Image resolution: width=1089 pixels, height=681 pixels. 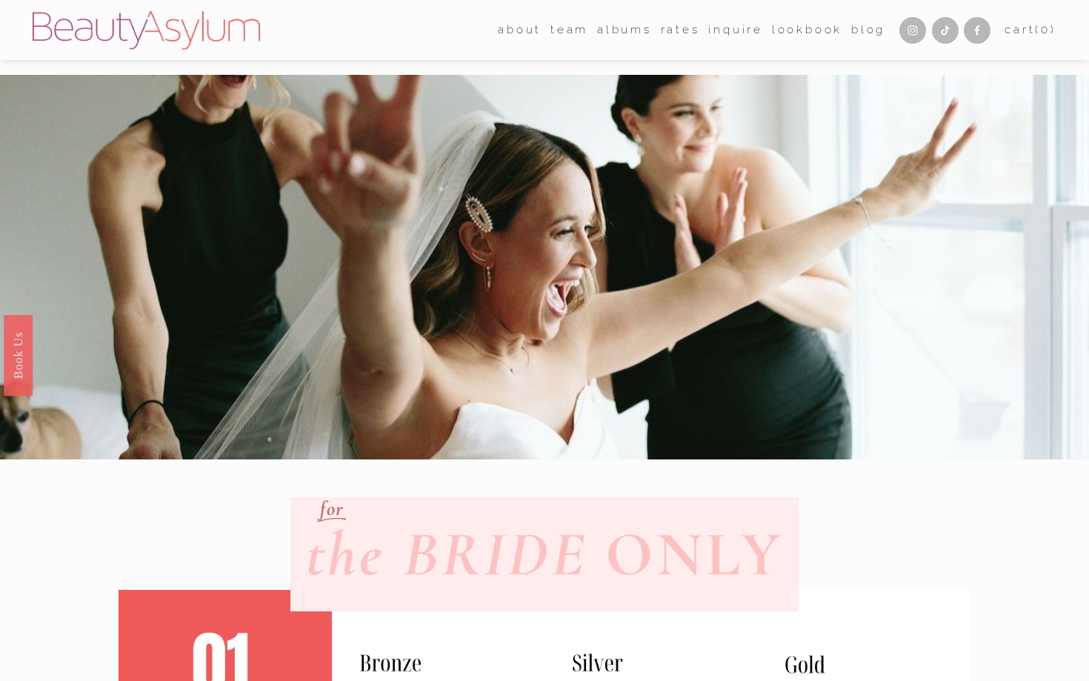 What do you see at coordinates (977, 30) in the screenshot?
I see `a: Facebook` at bounding box center [977, 30].